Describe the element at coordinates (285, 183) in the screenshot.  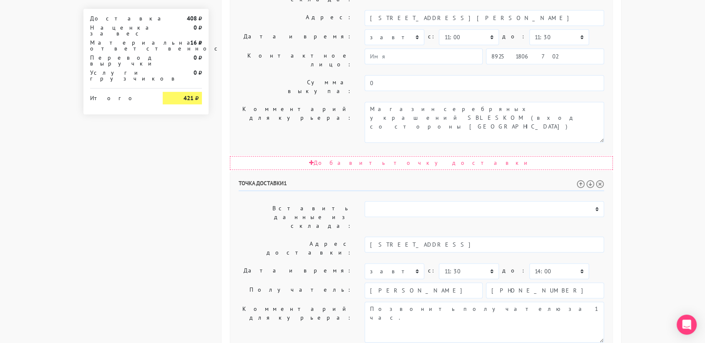
I see `span: 1` at that location.